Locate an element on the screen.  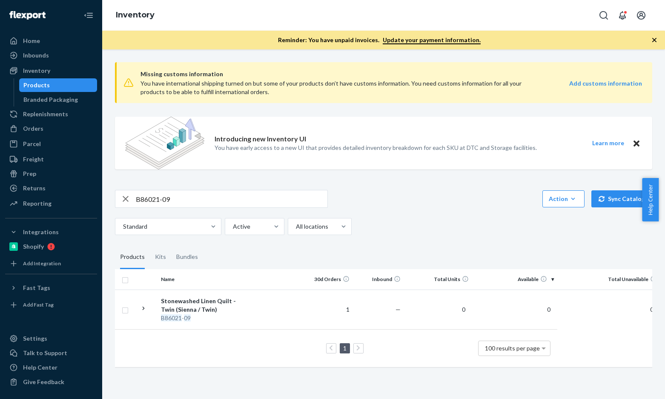
a: Products is located at coordinates (58, 85).